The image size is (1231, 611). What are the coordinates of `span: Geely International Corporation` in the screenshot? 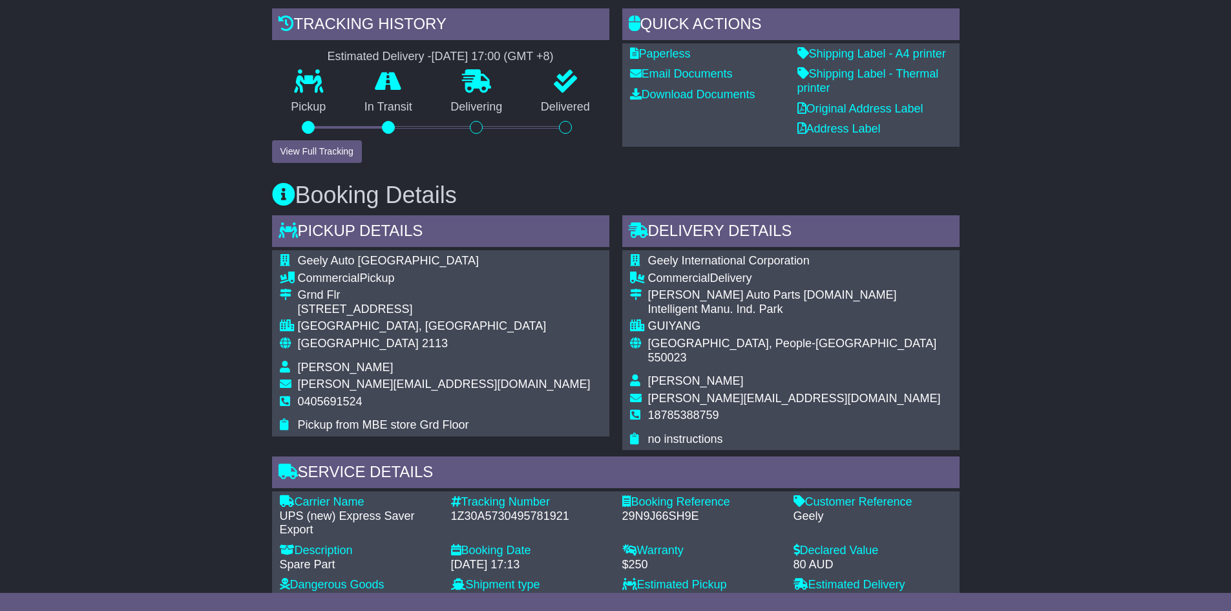 It's located at (729, 260).